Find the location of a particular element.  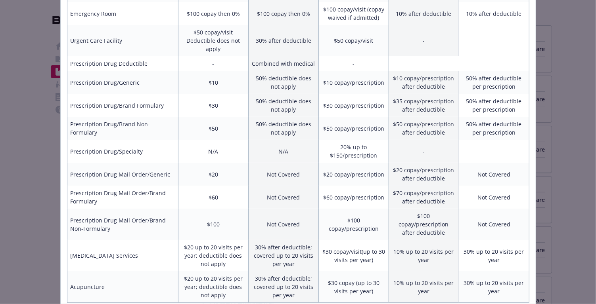

td: $20 copay/prescription after deductible is located at coordinates (423, 174).